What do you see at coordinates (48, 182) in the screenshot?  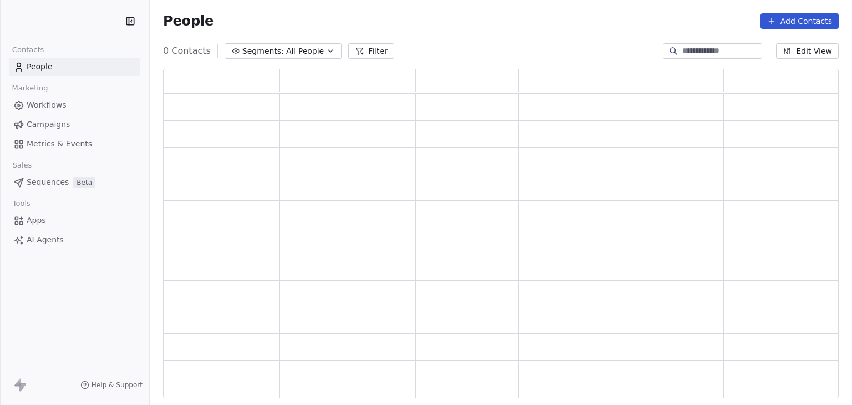 I see `span: Sequences` at bounding box center [48, 182].